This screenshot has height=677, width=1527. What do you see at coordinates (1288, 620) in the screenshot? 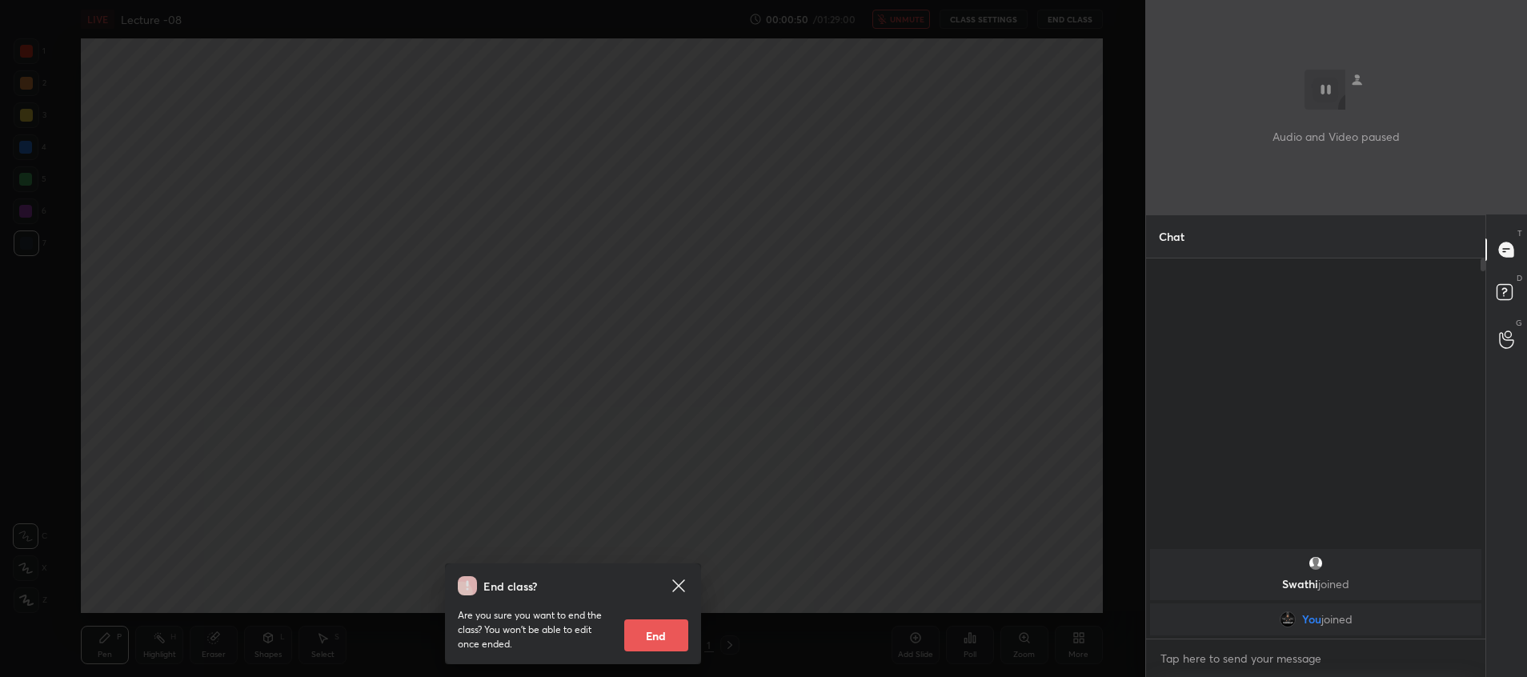
I see `img: e60519a4c4f740609fbc41148676dd3d.jpg` at bounding box center [1288, 620].